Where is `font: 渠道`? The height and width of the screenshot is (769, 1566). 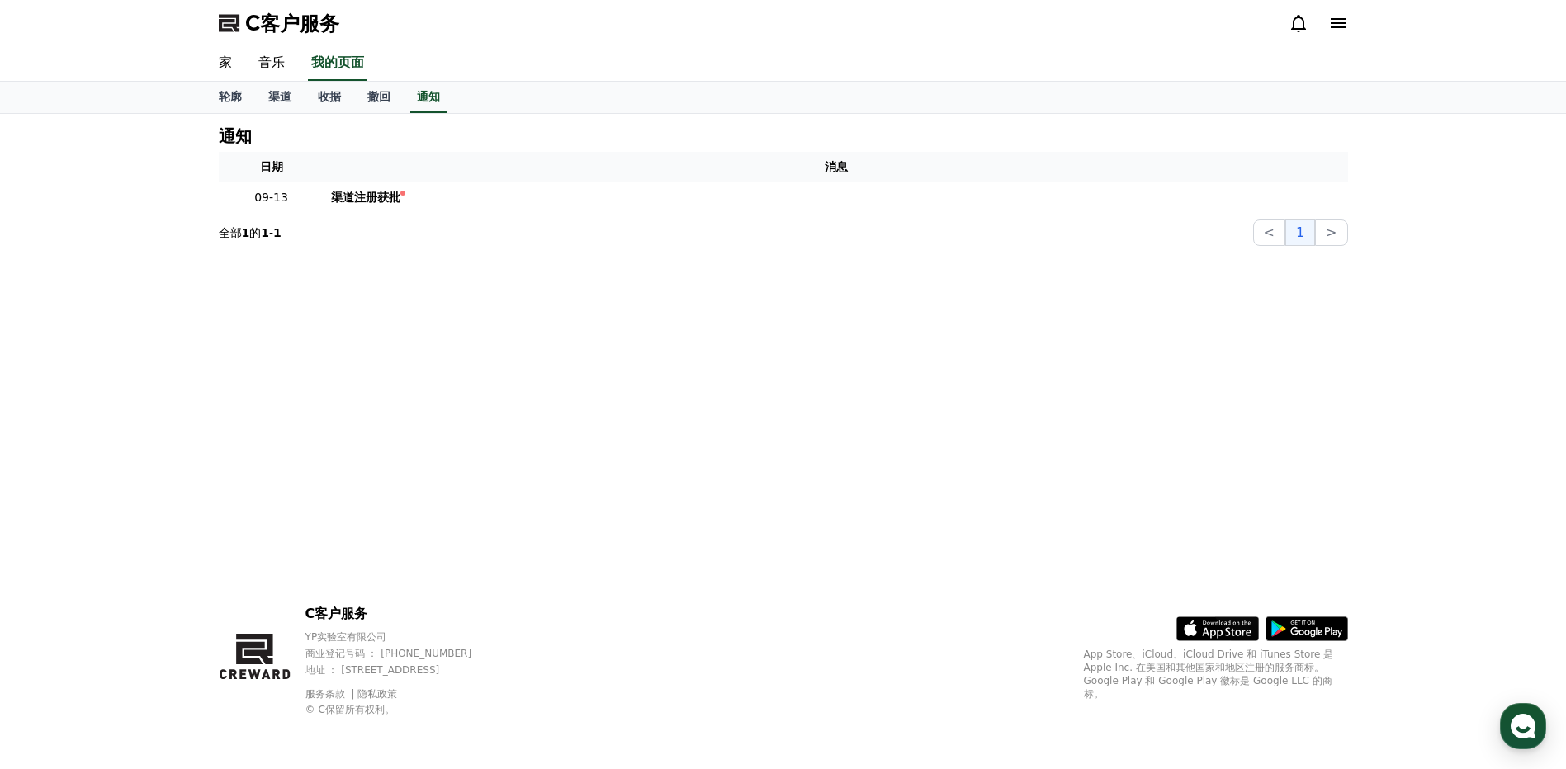
font: 渠道 is located at coordinates (280, 97).